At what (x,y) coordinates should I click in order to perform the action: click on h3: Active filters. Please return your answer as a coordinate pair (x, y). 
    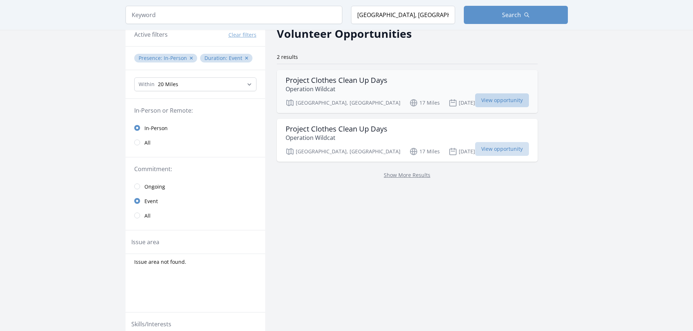
    Looking at the image, I should click on (151, 35).